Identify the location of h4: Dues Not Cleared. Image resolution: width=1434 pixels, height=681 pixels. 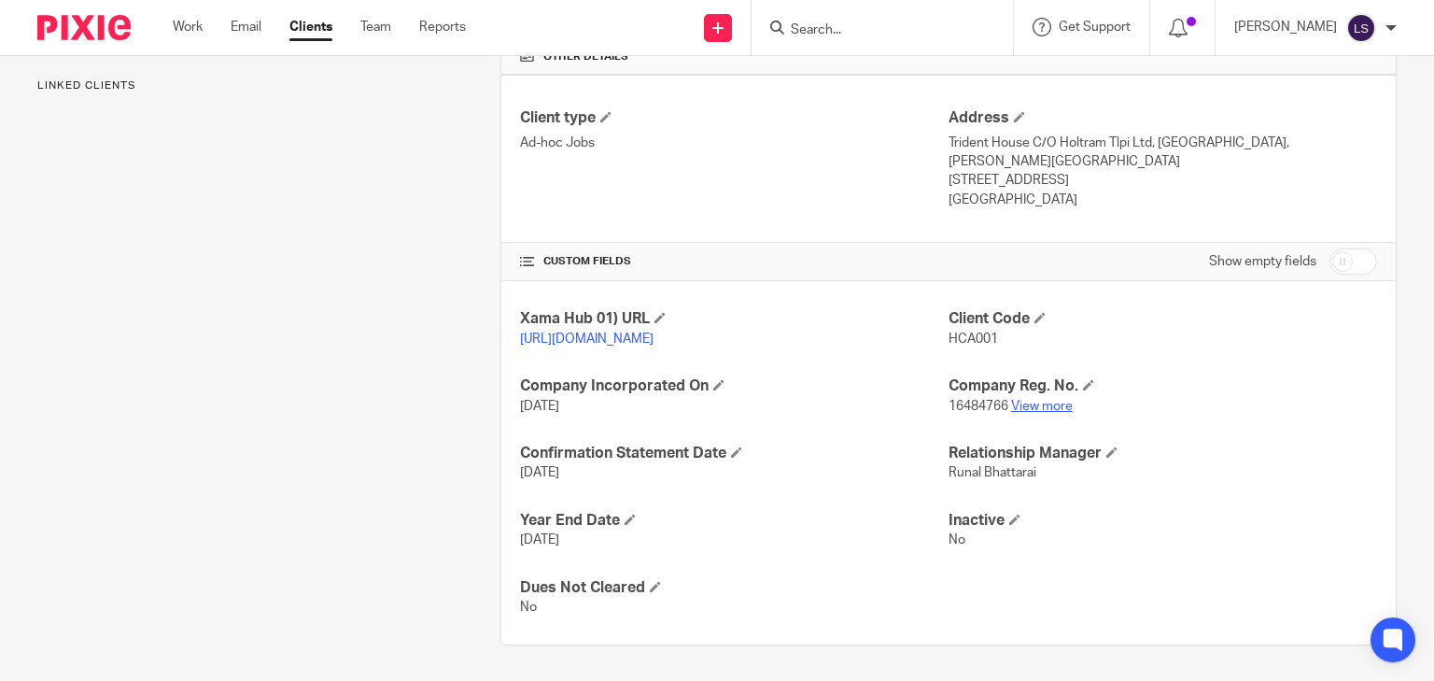
(734, 587).